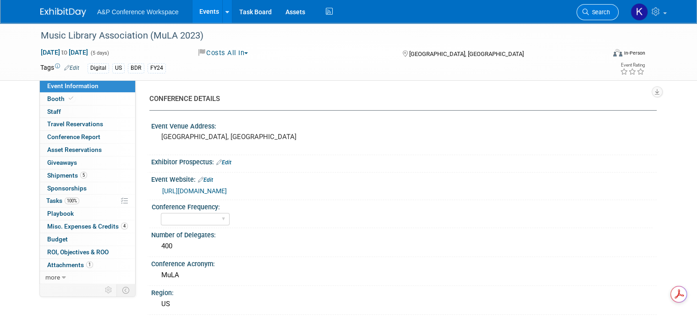 This screenshot has height=319, width=697. Describe the element at coordinates (316, 36) in the screenshot. I see `div: Music Library Association (MuLA 2023)` at that location.